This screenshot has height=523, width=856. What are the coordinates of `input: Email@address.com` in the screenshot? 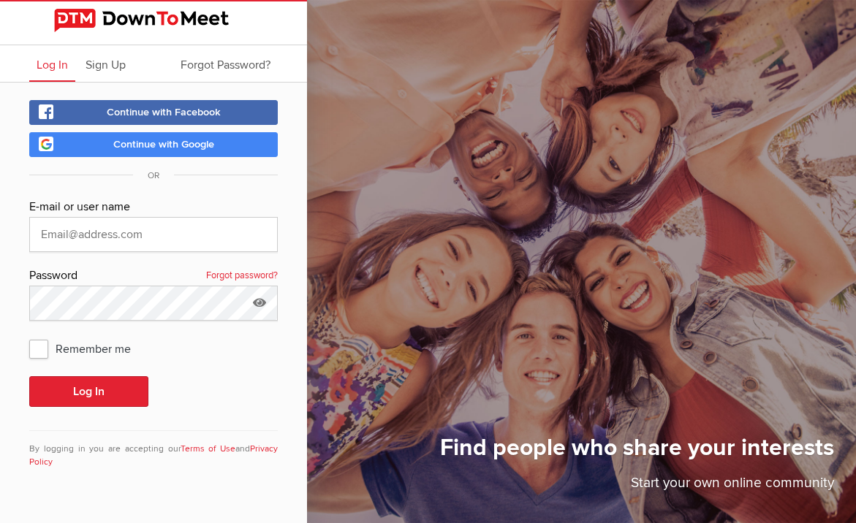 It's located at (153, 235).